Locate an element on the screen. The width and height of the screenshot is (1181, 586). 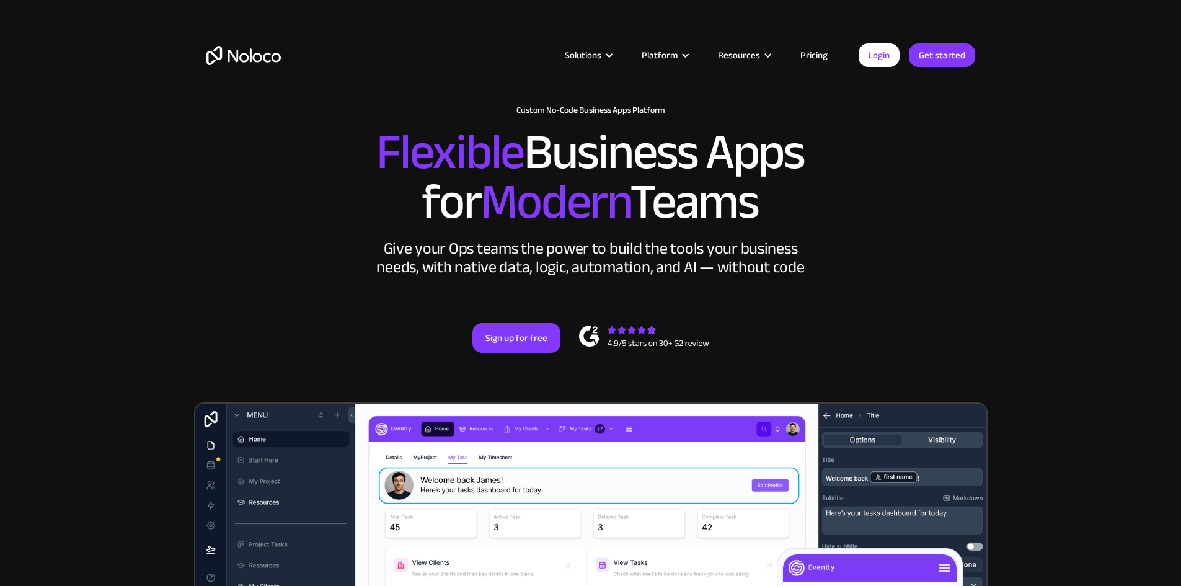
a: Login is located at coordinates (879, 55).